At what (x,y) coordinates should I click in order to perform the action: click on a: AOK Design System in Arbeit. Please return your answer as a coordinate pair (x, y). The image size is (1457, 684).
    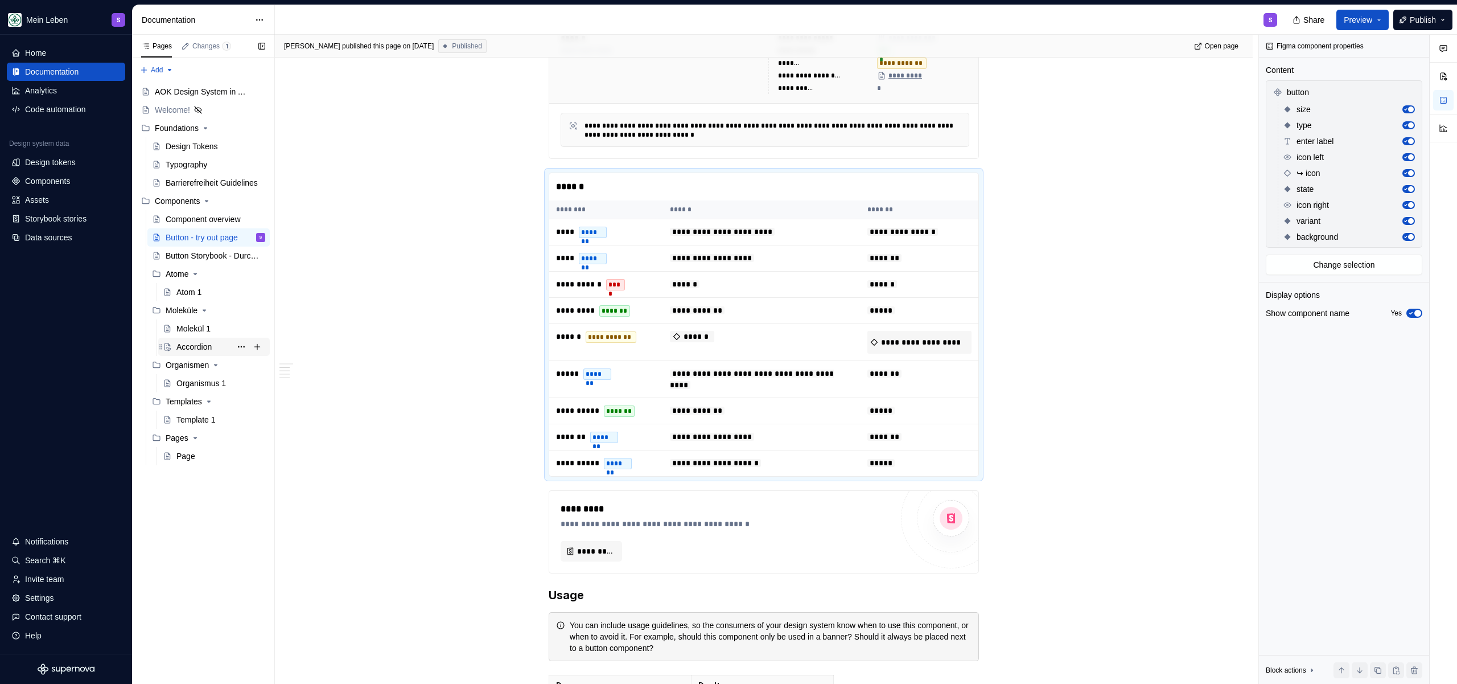
    Looking at the image, I should click on (203, 92).